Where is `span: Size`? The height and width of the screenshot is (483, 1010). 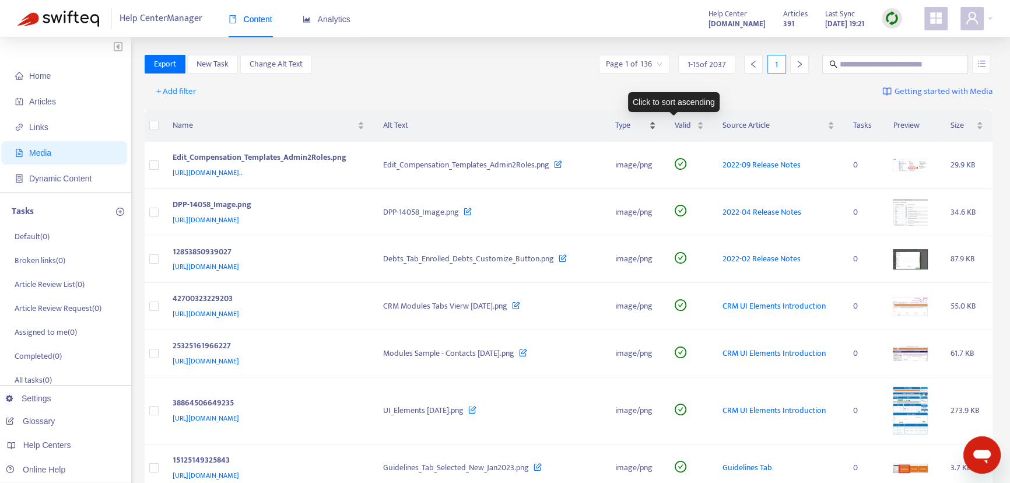
span: Size is located at coordinates (962, 125).